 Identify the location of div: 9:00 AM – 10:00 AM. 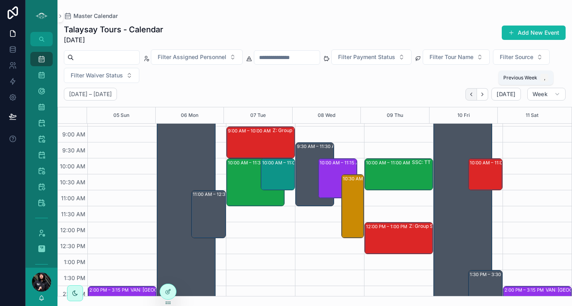
(250, 131).